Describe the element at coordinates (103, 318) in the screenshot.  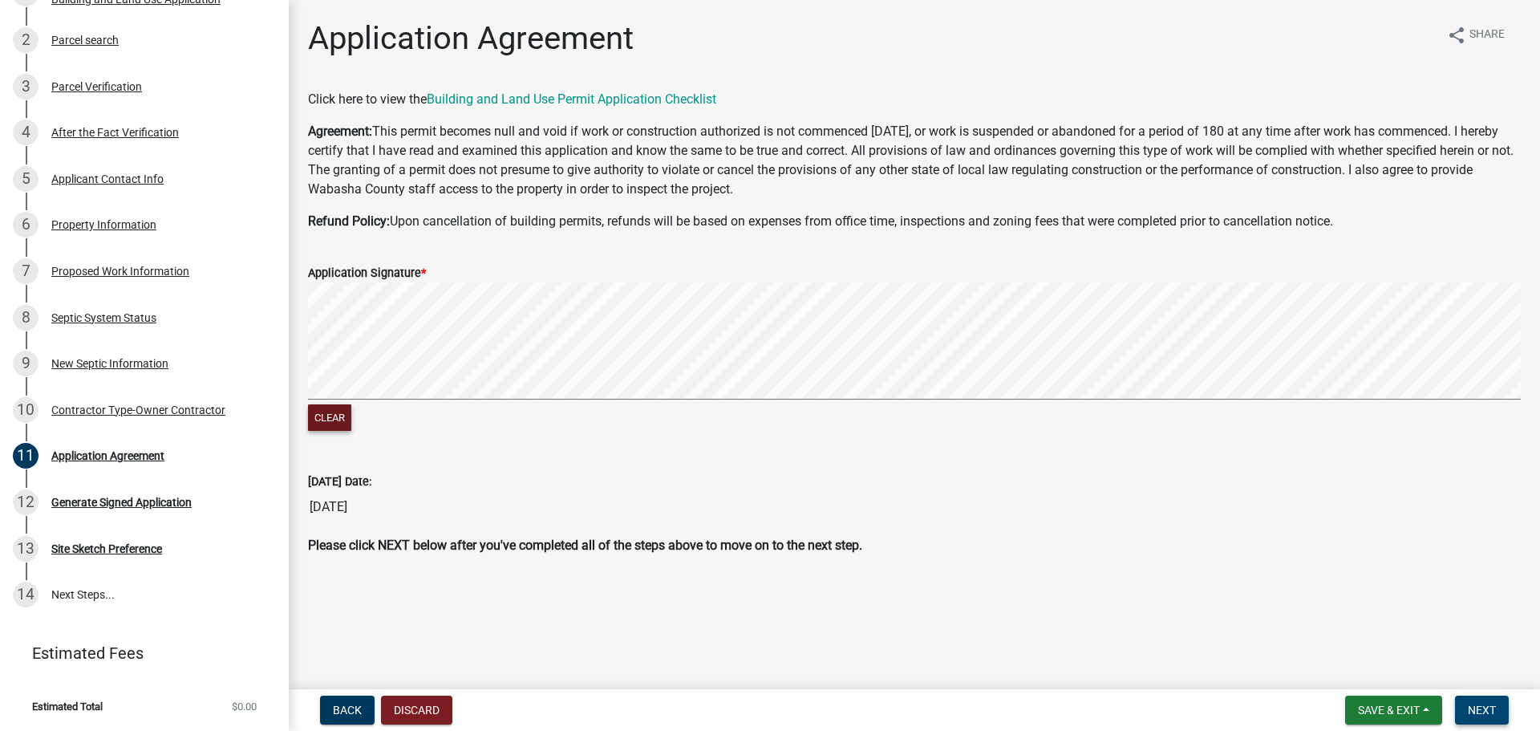
I see `div: Septic System Status` at that location.